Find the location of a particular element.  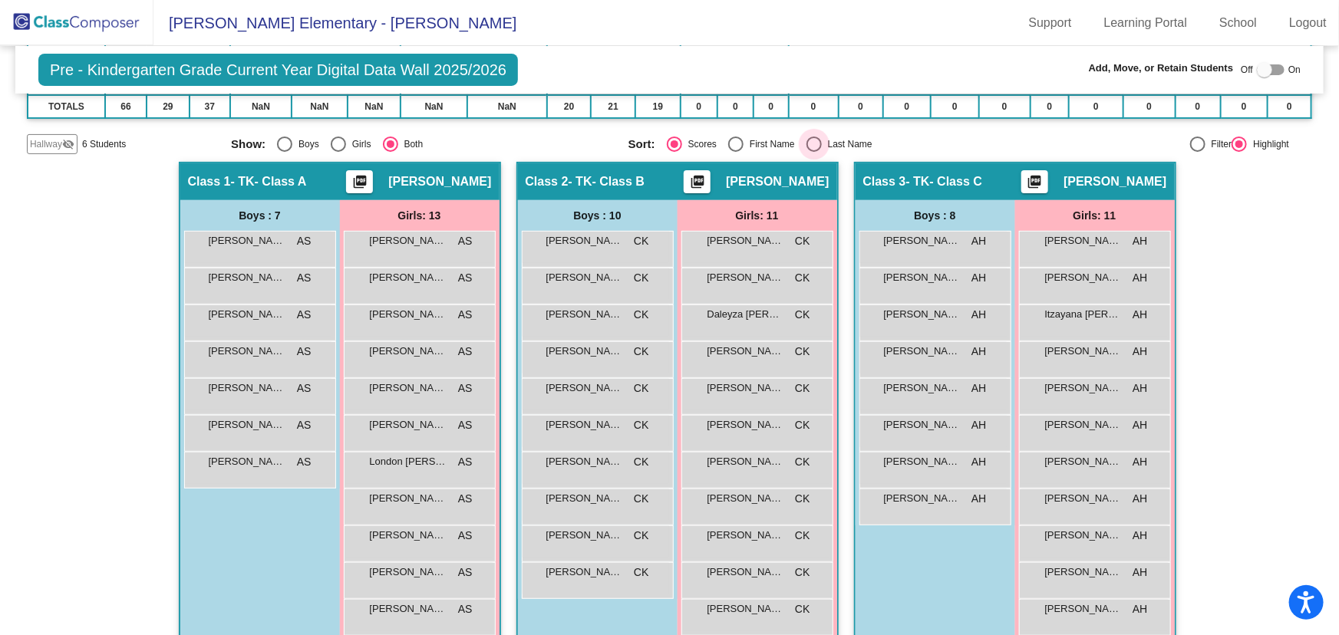

span: On is located at coordinates (1295, 70).